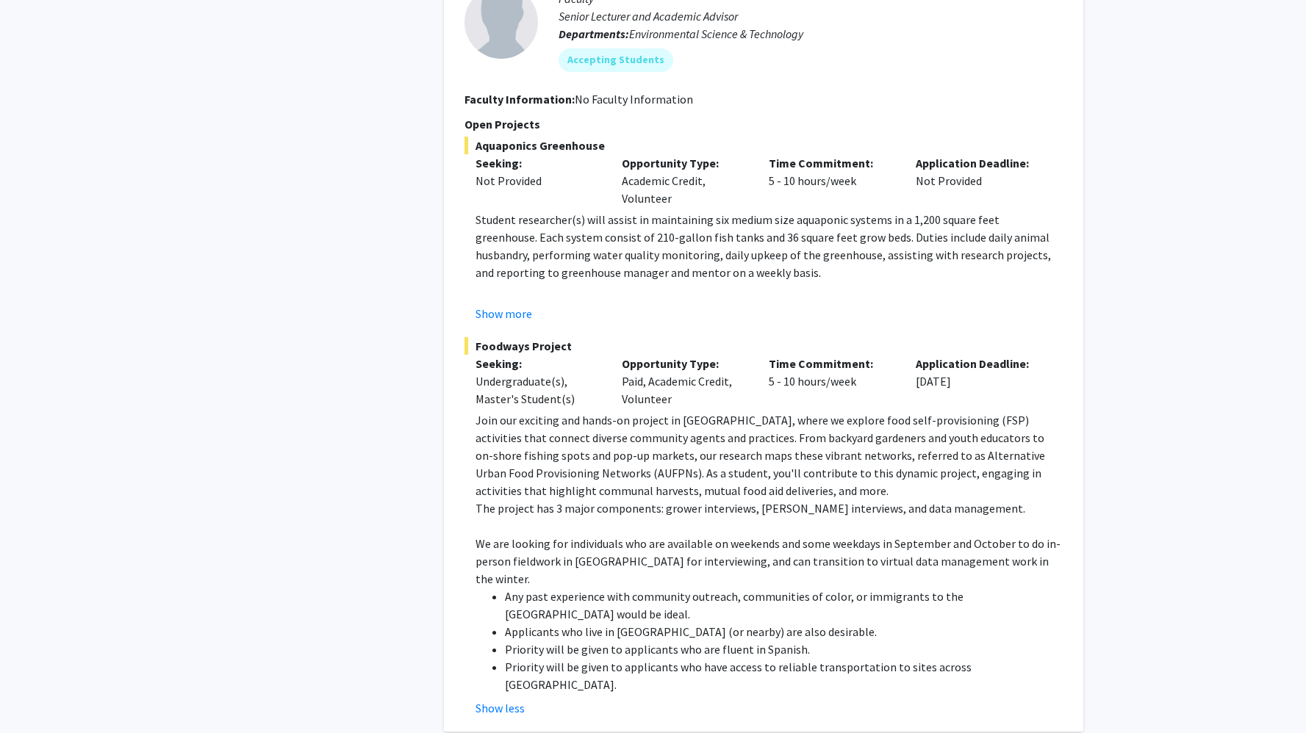 The image size is (1306, 733). I want to click on div: Paid, Academic Credit, Volunteer, so click(684, 381).